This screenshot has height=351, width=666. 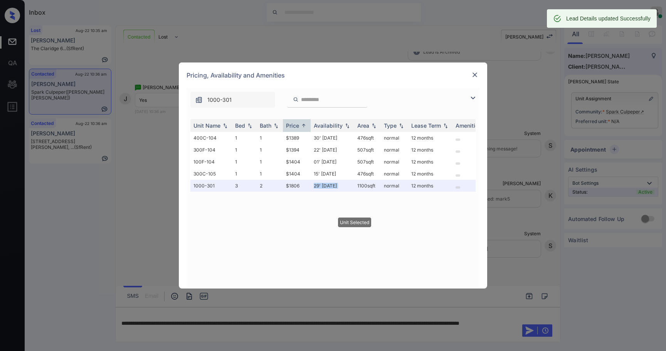 I want to click on td: $1806, so click(x=297, y=186).